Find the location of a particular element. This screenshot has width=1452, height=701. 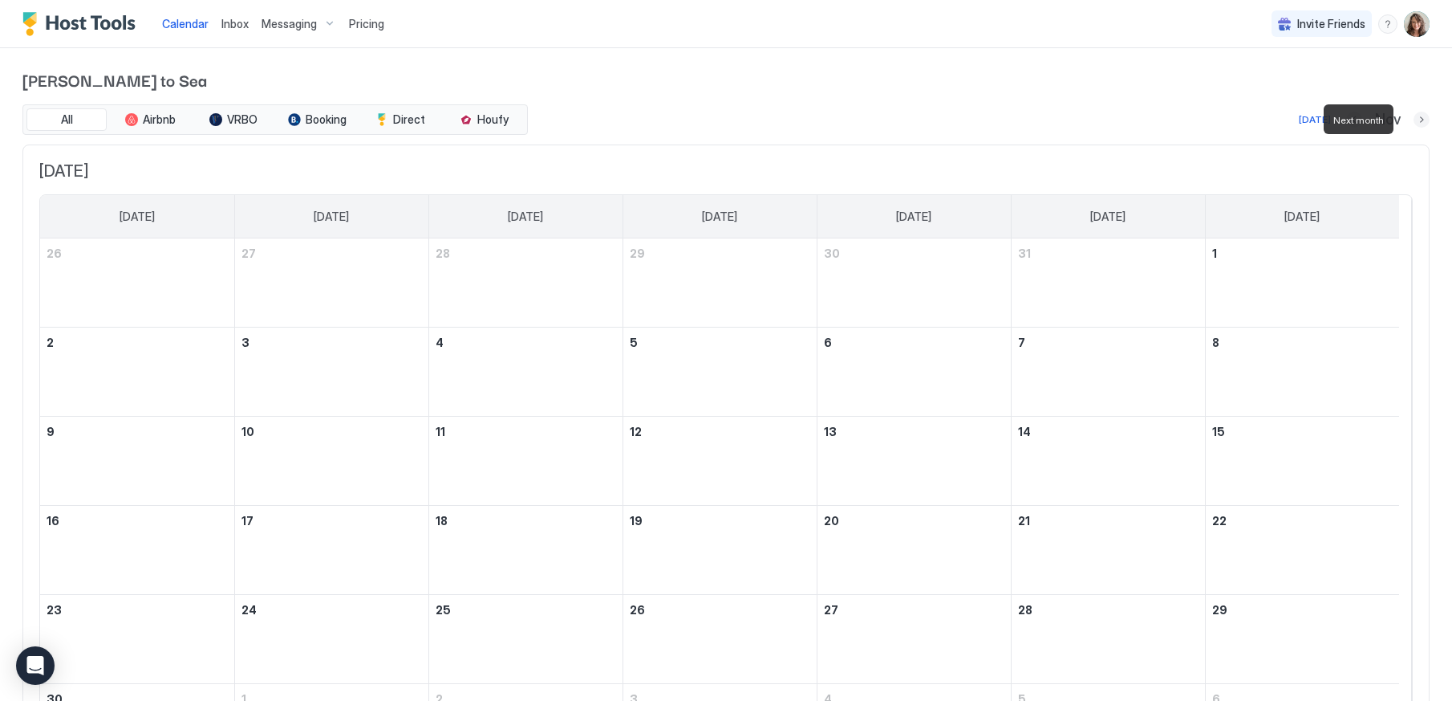

span: Direct is located at coordinates (409, 120).